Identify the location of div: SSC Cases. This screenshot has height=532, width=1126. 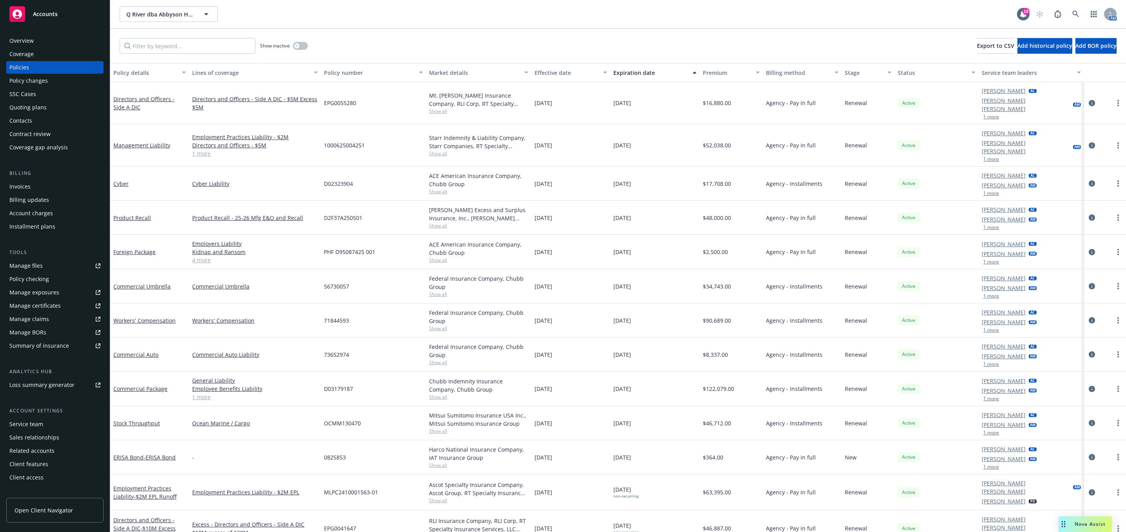
(23, 94).